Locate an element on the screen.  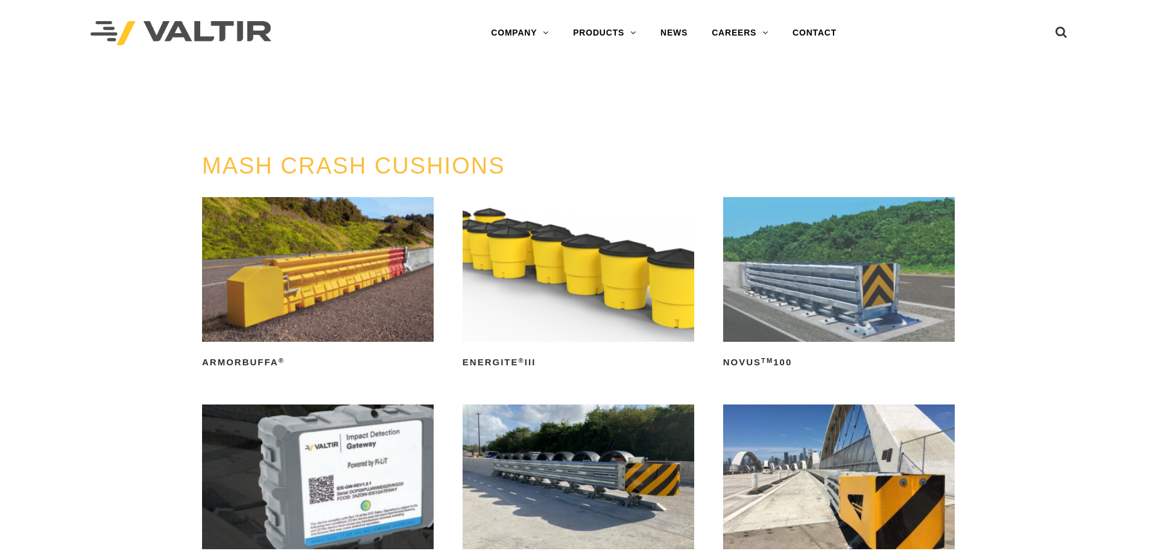
a: ArmorBuffa® is located at coordinates (318, 285).